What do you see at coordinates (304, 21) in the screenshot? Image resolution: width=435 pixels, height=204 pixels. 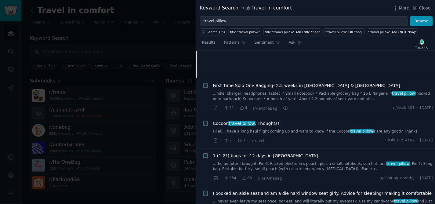 I see `input: Try a keyword related to your business` at bounding box center [304, 21].